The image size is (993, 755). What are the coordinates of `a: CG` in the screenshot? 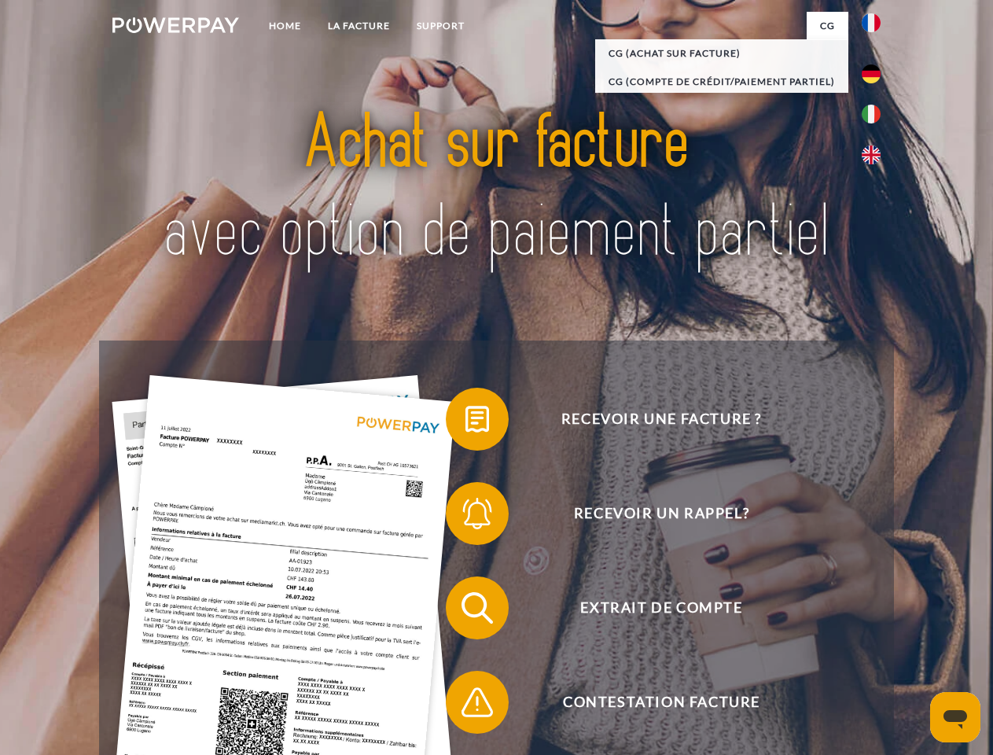 It's located at (827, 26).